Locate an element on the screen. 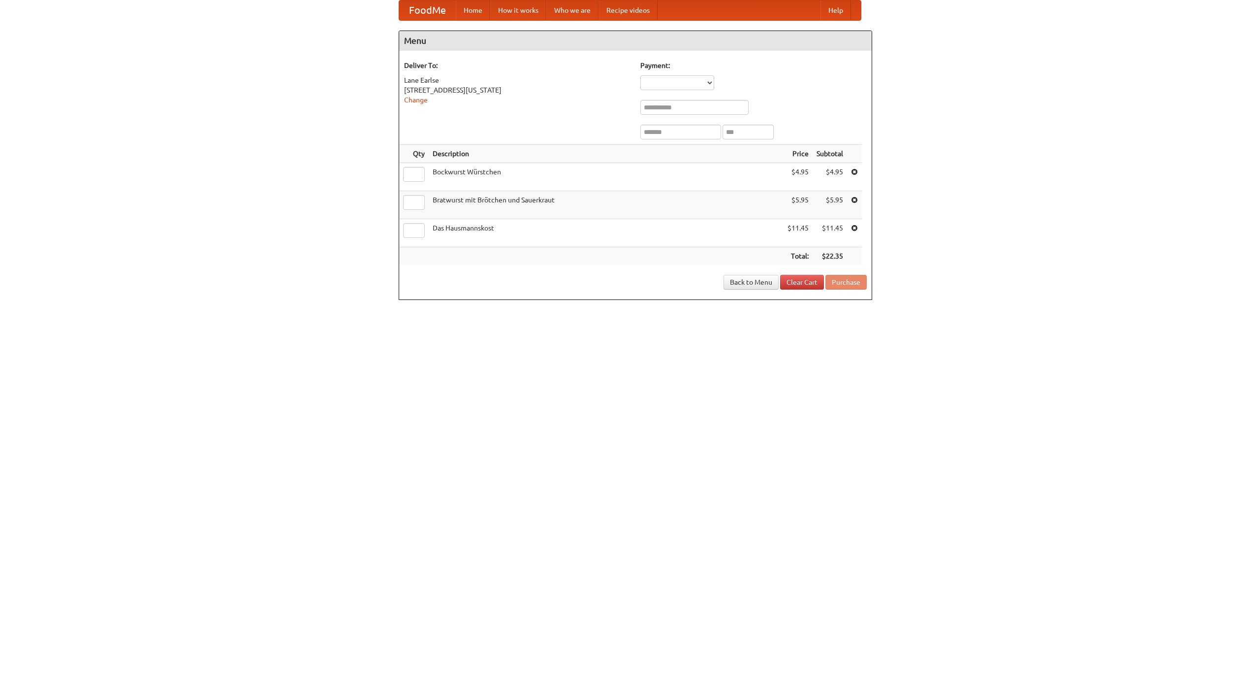 The height and width of the screenshot is (697, 1260). a: Clear Cart is located at coordinates (802, 282).